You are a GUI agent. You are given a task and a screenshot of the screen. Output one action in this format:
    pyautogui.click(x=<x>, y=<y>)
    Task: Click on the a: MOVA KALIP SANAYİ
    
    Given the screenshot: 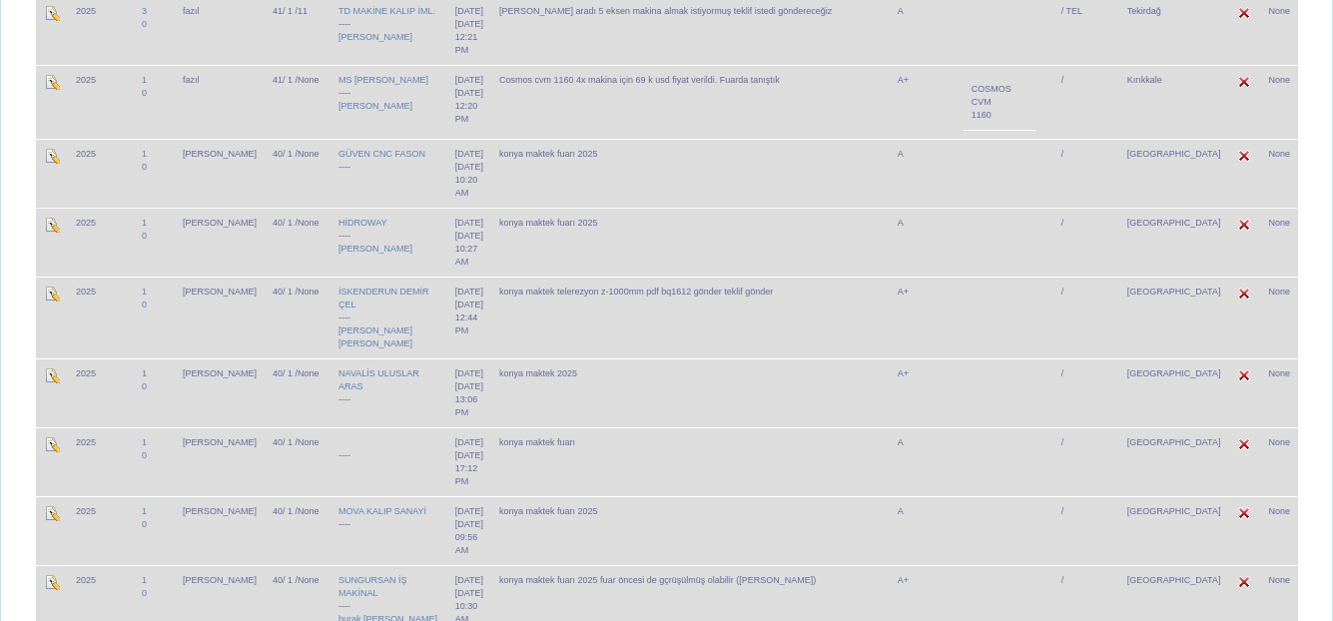 What is the action you would take?
    pyautogui.click(x=382, y=511)
    